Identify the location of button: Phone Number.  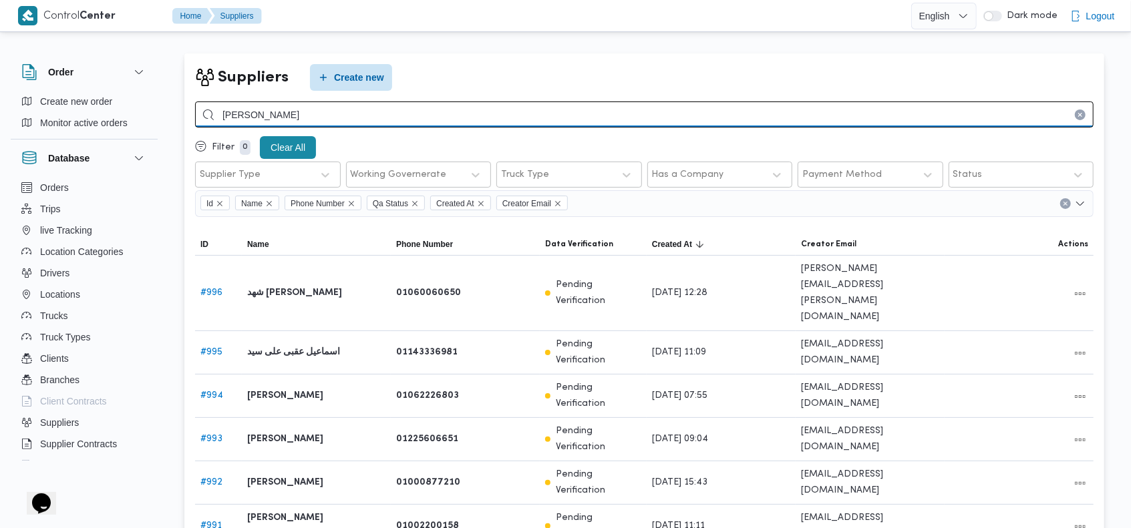
(465, 244).